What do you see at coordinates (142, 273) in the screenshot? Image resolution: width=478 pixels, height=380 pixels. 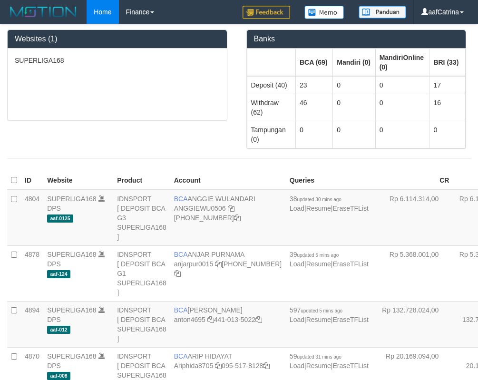 I see `td: IDNSPORT [ DEPOSIT BCA G1 SUPERLIGA168 ]` at bounding box center [142, 273].